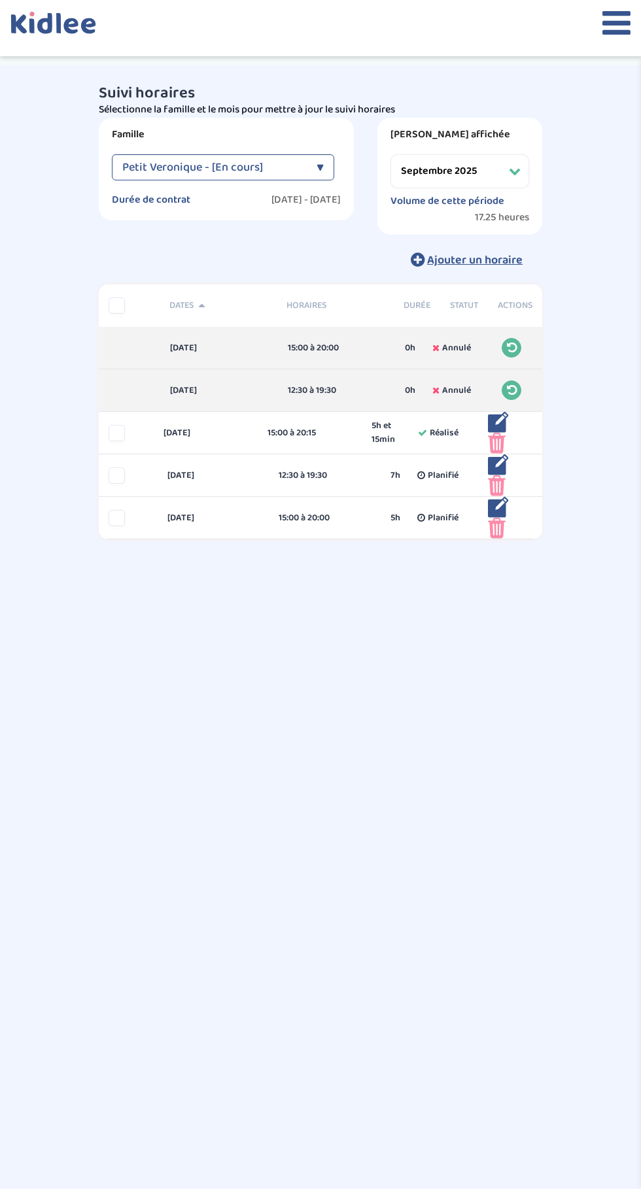 This screenshot has height=1189, width=641. Describe the element at coordinates (395, 518) in the screenshot. I see `span: 5h` at that location.